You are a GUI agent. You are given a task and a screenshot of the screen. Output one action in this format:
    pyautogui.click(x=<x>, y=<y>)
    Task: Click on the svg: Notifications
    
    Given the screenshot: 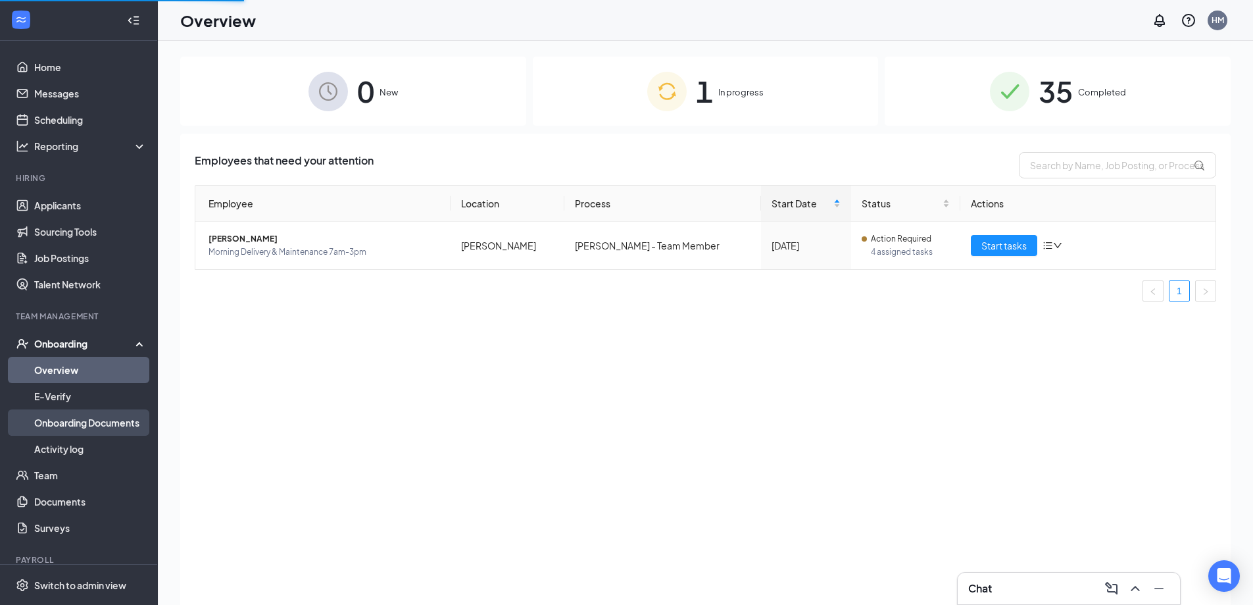 What is the action you would take?
    pyautogui.click(x=1160, y=20)
    